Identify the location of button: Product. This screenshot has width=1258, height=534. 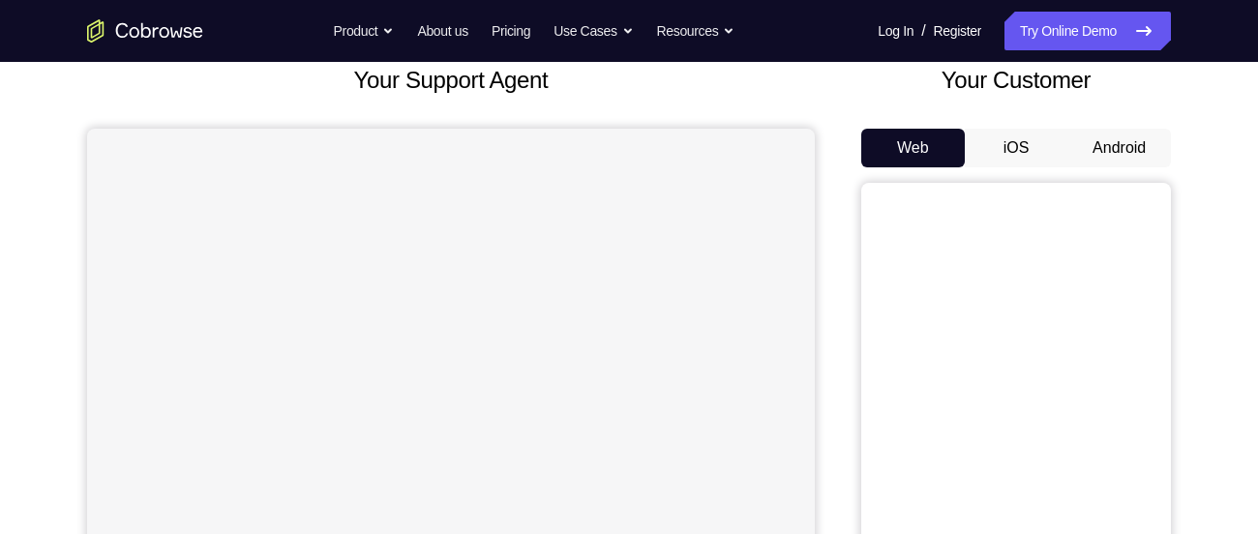
(364, 31).